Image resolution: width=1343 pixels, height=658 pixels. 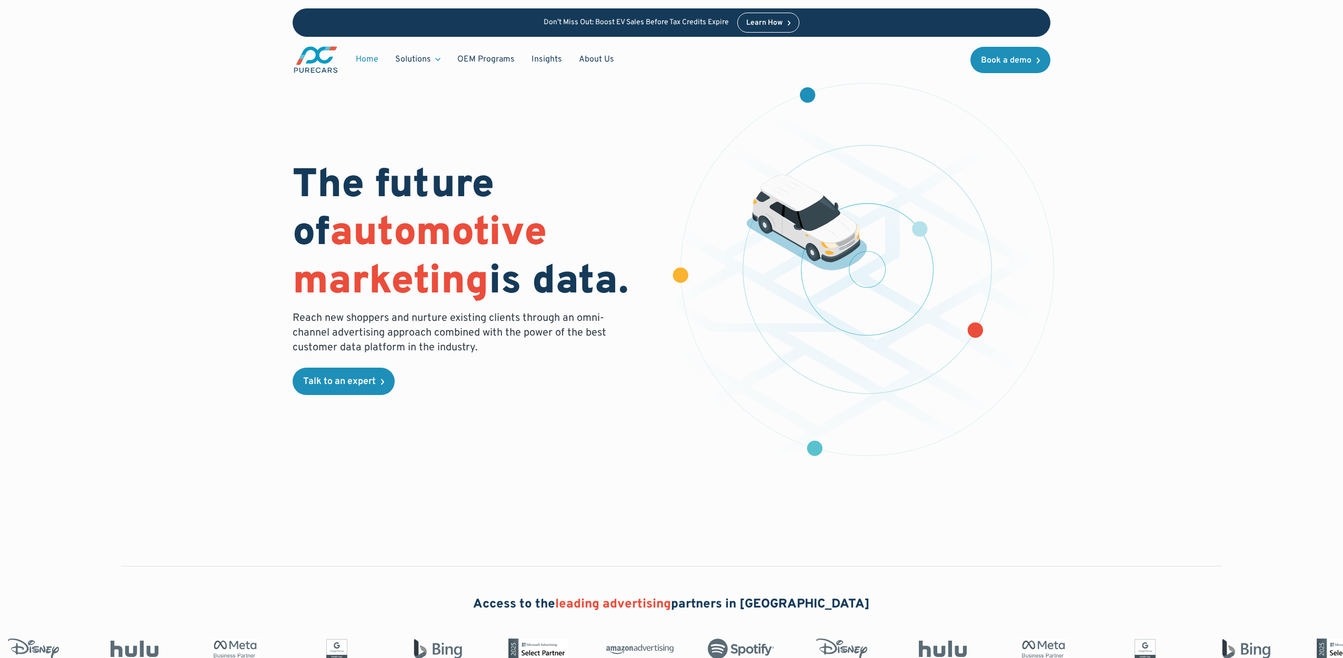 What do you see at coordinates (636, 23) in the screenshot?
I see `p: Don’t Miss Out: Boost EV Sales Before Tax Credits Expire` at bounding box center [636, 23].